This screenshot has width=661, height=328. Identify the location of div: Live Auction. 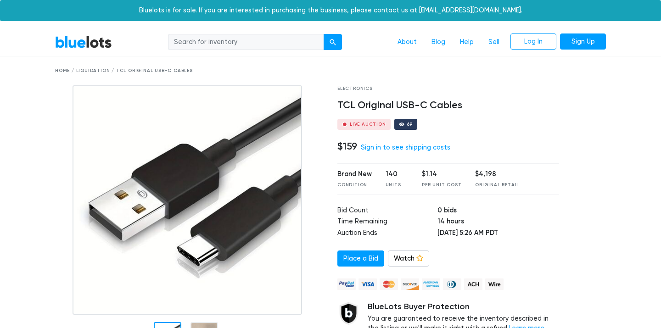
(368, 124).